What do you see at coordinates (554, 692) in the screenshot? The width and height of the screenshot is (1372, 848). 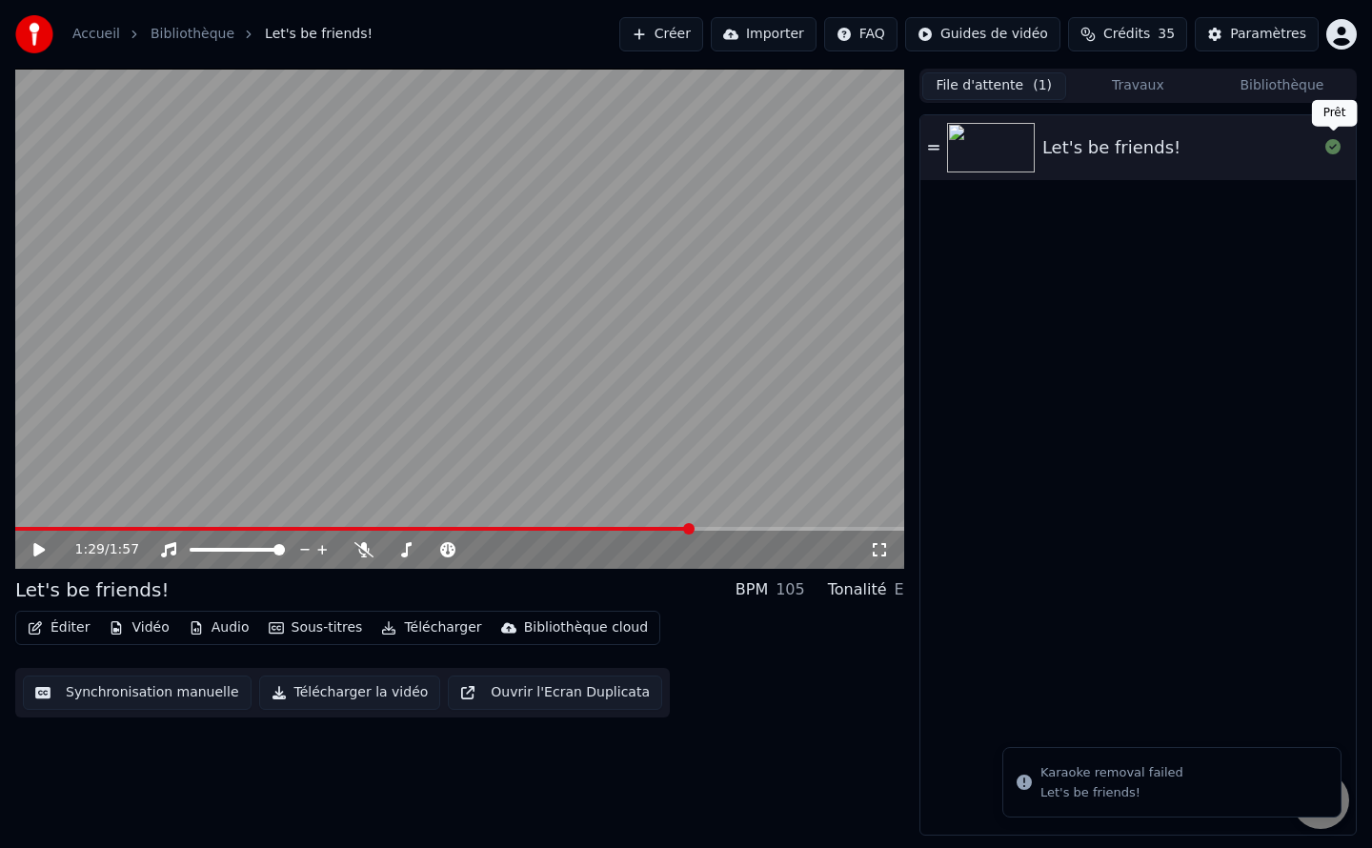 I see `button: Ouvrir l'Ecran Duplicata` at bounding box center [554, 692].